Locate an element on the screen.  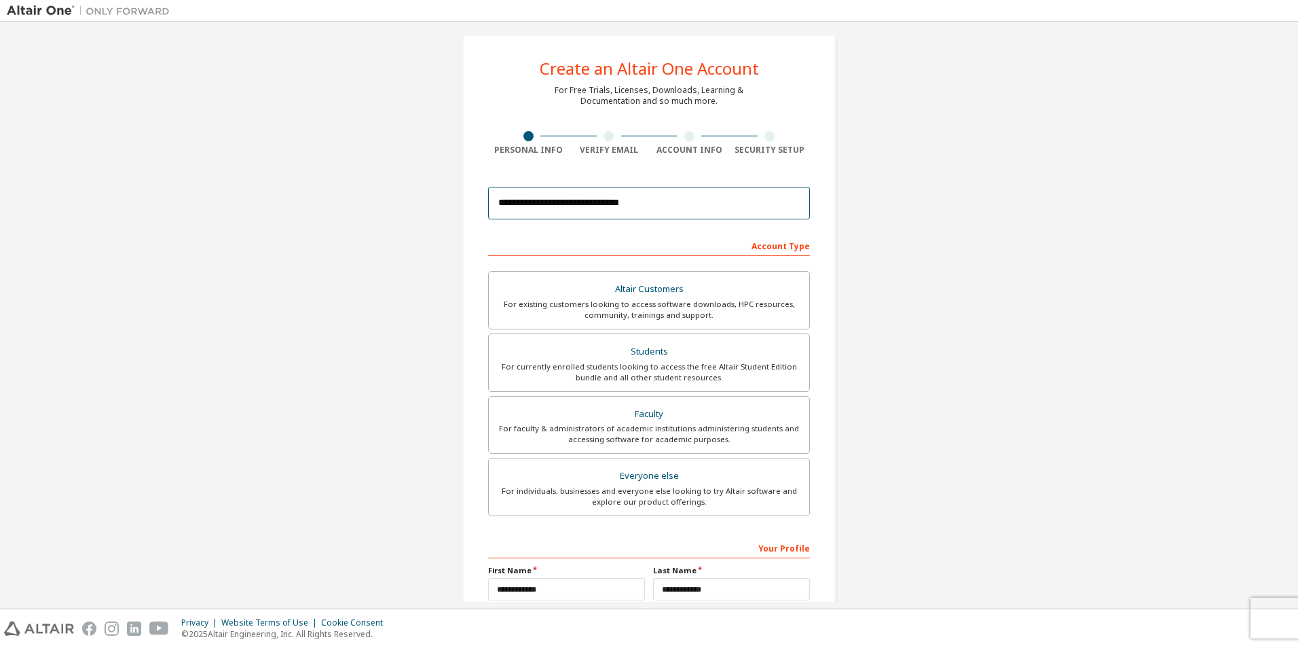
div: Personal Info is located at coordinates (528, 150).